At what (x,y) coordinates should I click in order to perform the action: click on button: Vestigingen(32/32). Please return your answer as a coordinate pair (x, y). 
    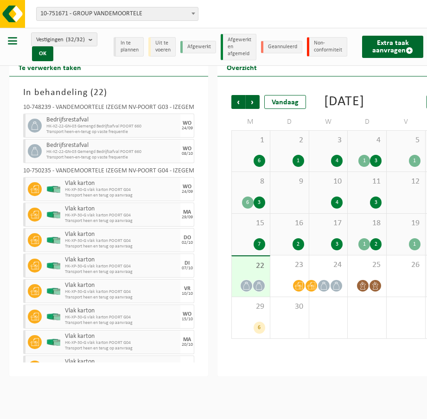
    Looking at the image, I should click on (64, 39).